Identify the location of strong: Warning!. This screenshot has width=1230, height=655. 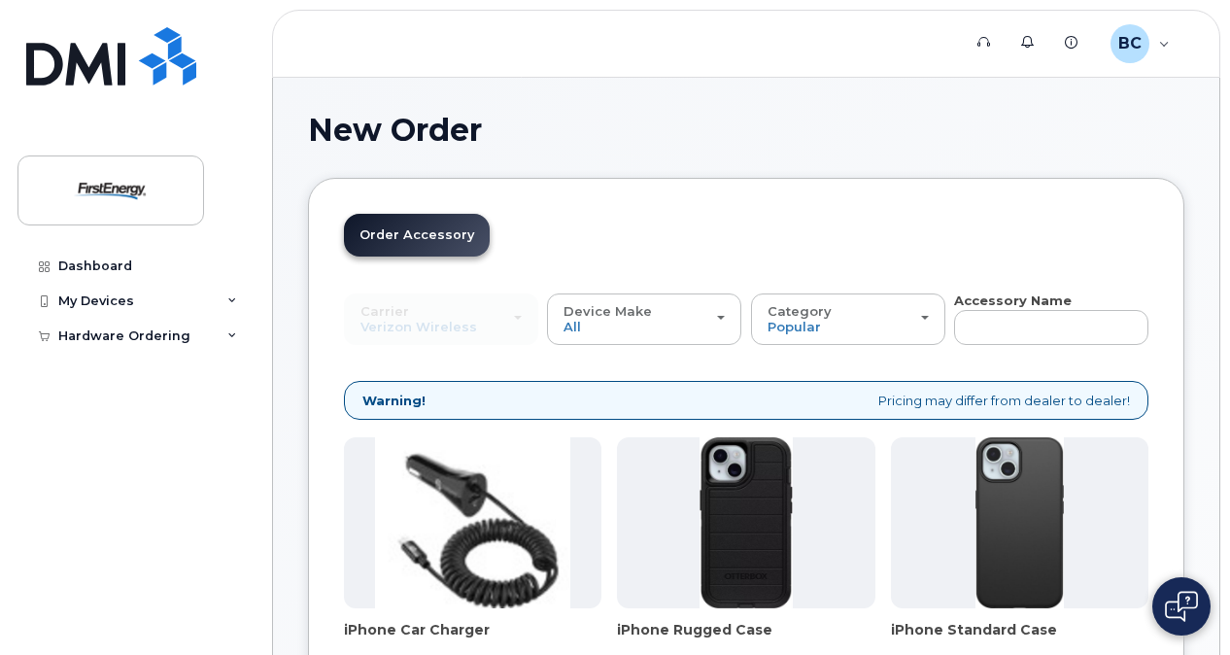
(394, 400).